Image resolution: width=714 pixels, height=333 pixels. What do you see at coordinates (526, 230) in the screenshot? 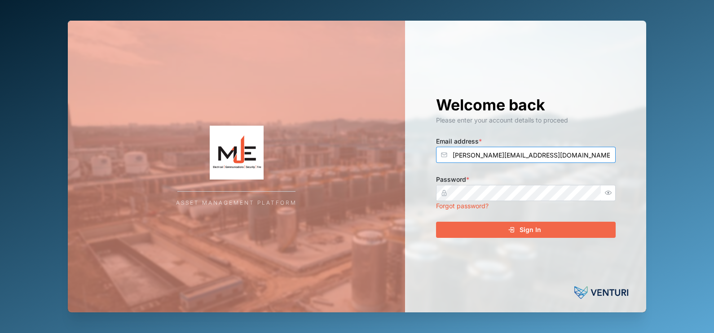
I see `button: Sign In` at bounding box center [526, 230].